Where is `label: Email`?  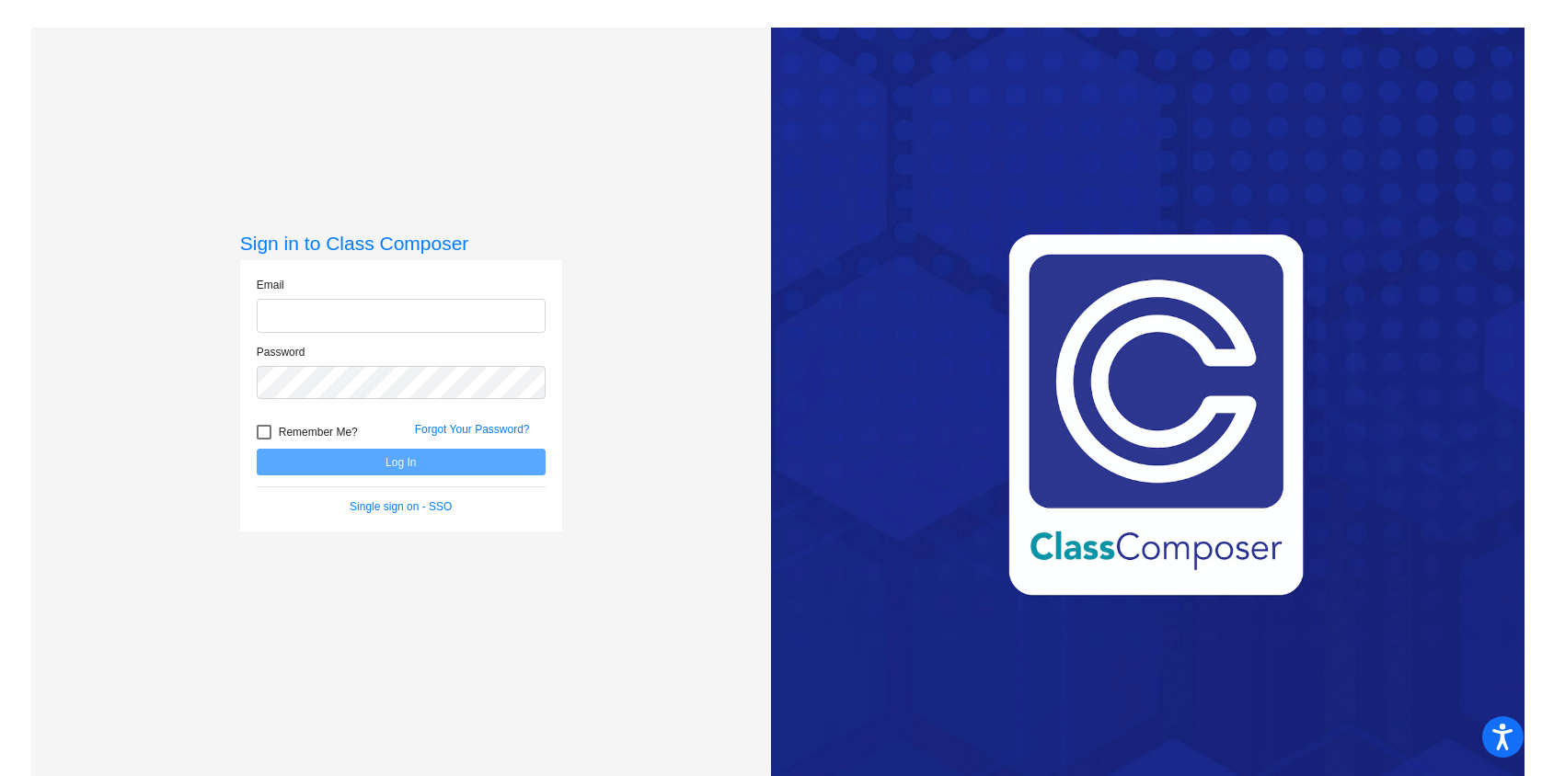
label: Email is located at coordinates (270, 285).